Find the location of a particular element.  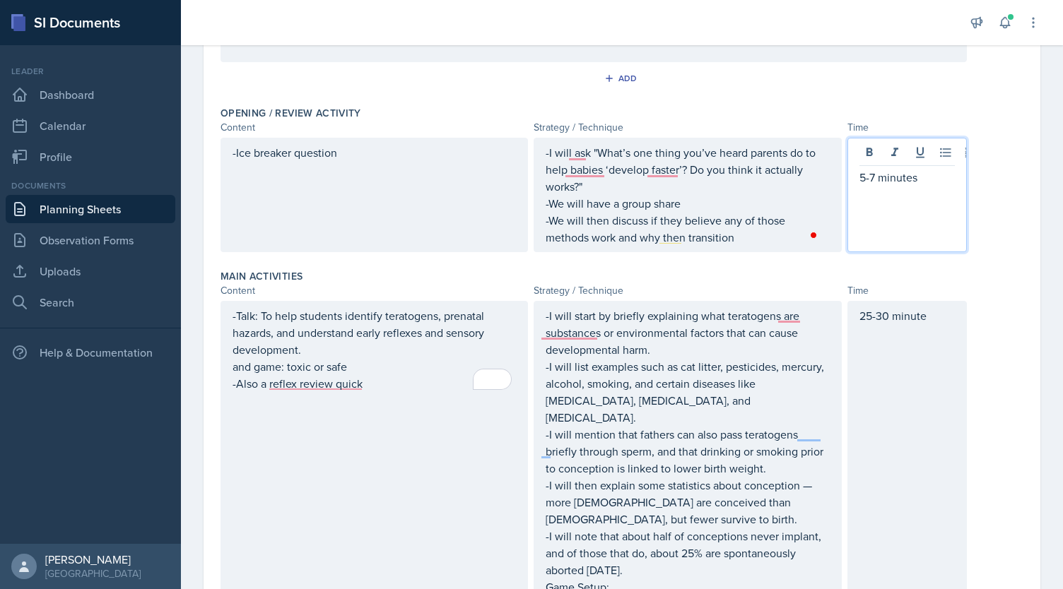

a: Search is located at coordinates (90, 302).